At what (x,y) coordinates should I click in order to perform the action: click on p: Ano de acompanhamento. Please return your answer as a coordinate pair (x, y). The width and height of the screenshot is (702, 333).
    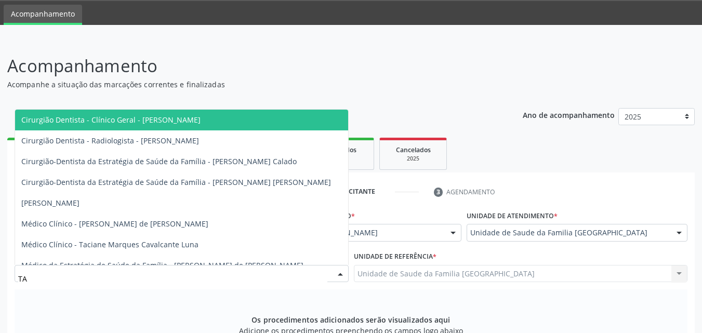
    Looking at the image, I should click on (568, 114).